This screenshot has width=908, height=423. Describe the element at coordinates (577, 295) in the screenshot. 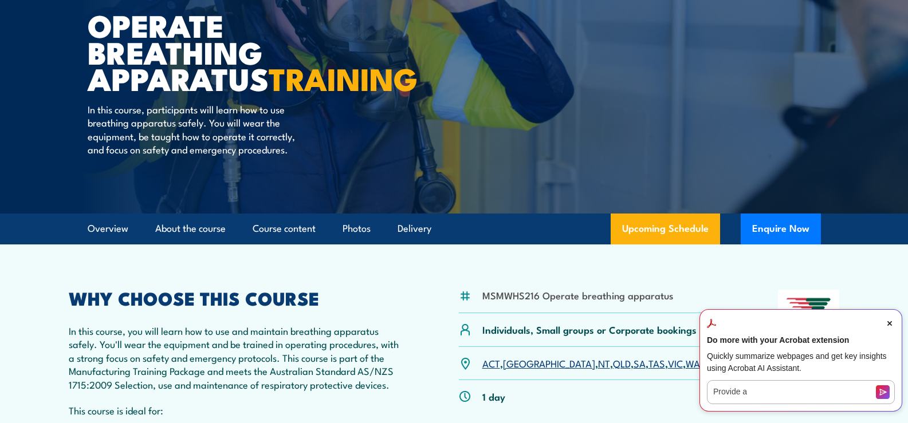

I see `li: MSMWHS216 Operate breathing apparatus` at that location.